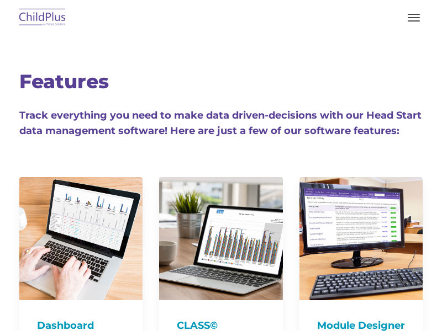  Describe the element at coordinates (81, 239) in the screenshot. I see `img: Dash` at that location.